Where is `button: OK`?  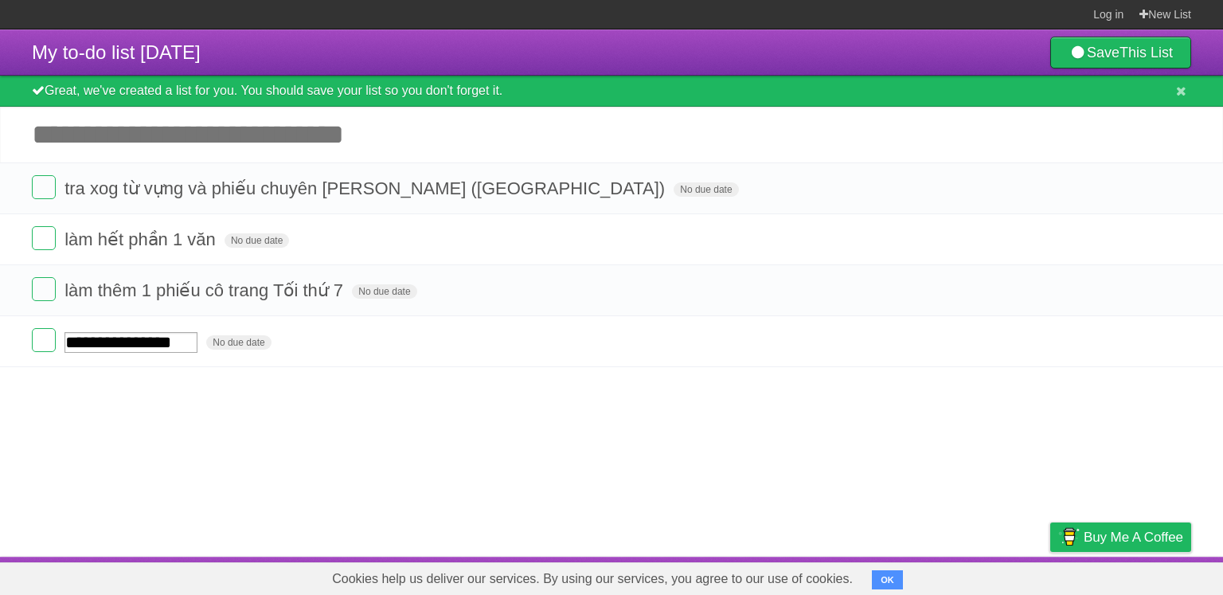 button: OK is located at coordinates (887, 580).